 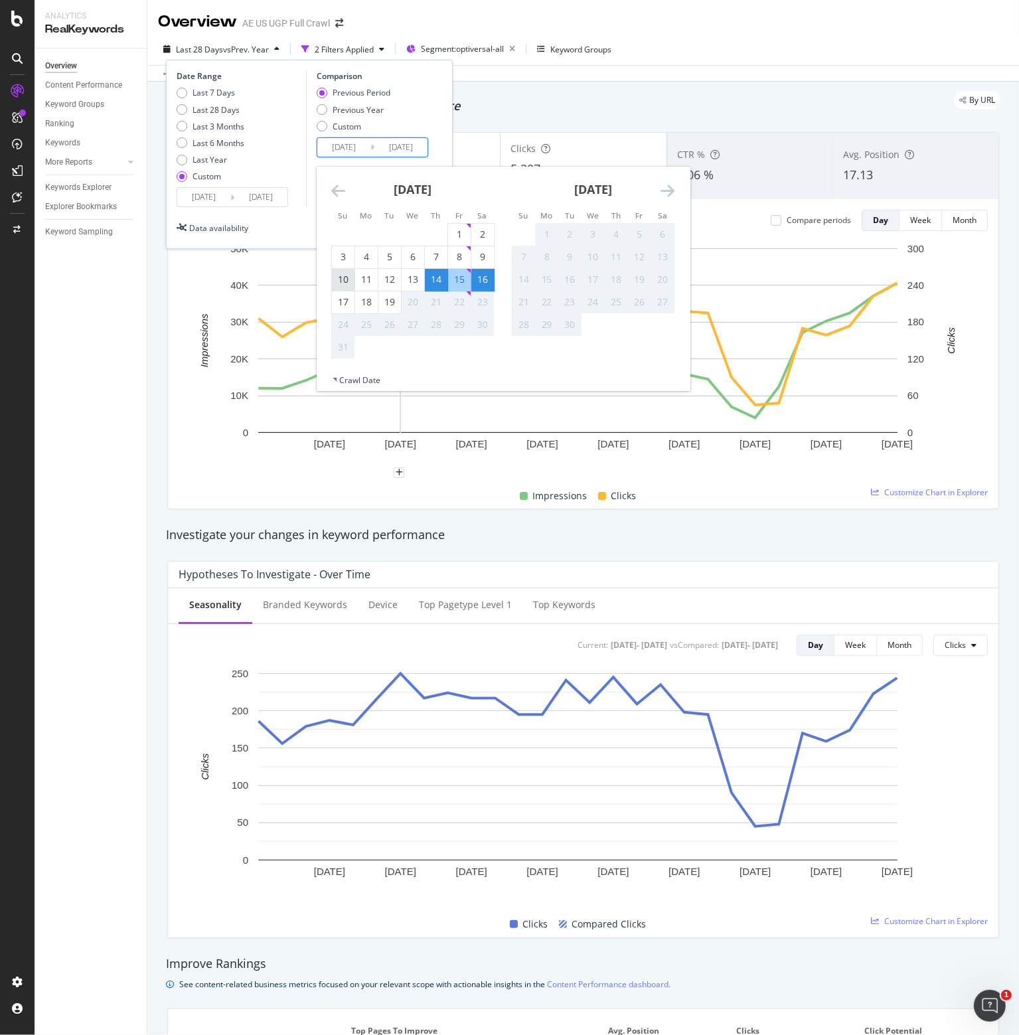 What do you see at coordinates (663, 279) in the screenshot?
I see `div: 20` at bounding box center [663, 279].